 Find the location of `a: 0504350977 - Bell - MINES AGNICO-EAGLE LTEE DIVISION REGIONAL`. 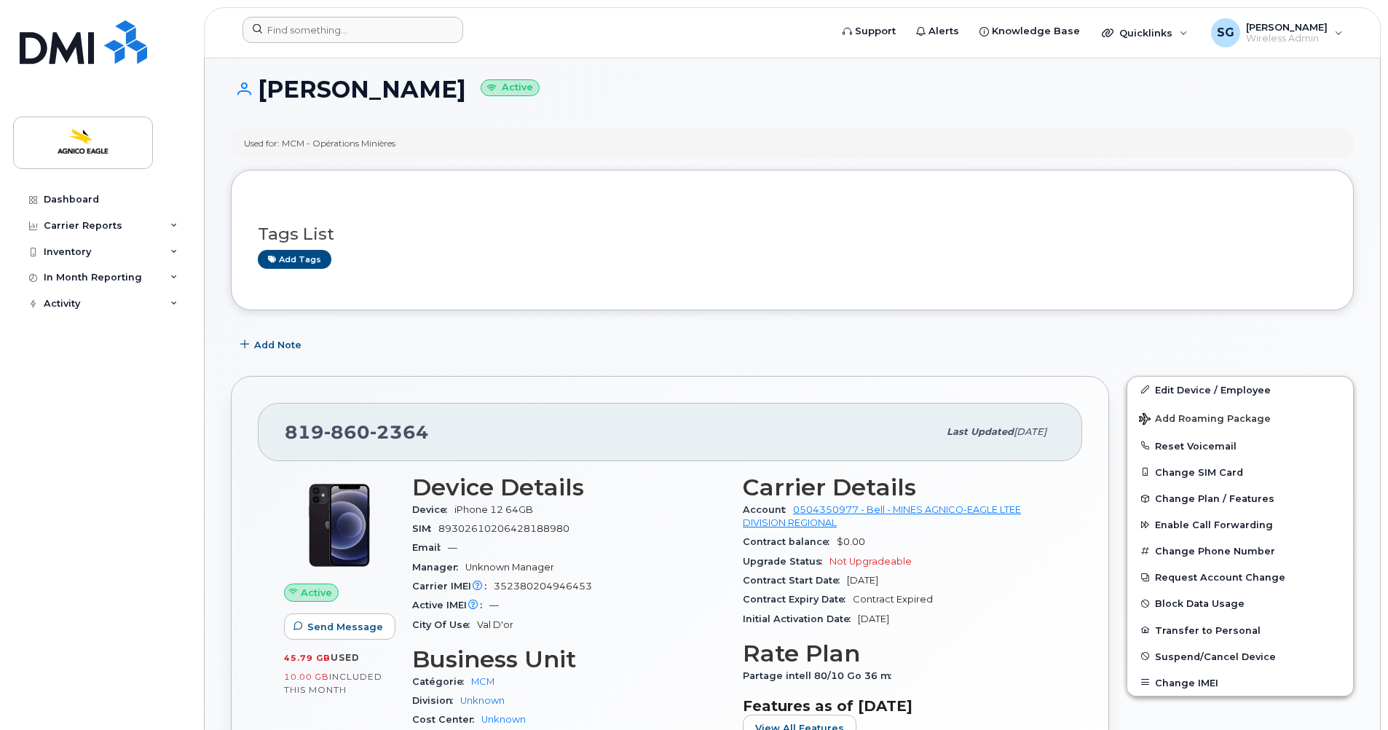

a: 0504350977 - Bell - MINES AGNICO-EAGLE LTEE DIVISION REGIONAL is located at coordinates (882, 515).